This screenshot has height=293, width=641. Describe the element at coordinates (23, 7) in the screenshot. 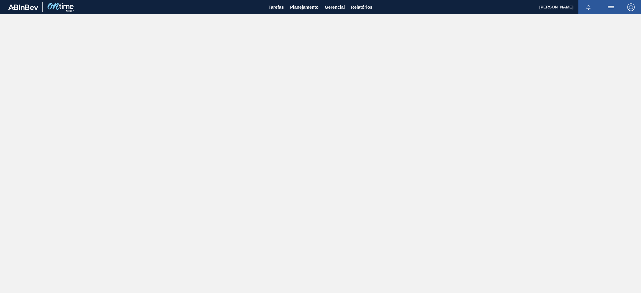

I see `img: TNhmsLtSVTkK8tSr43FrP2fwEKptu5GPRR3wAAAABJRU5ErkJggg==` at that location.